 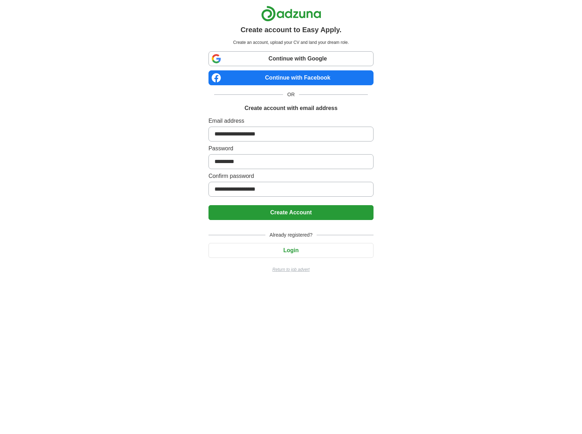 What do you see at coordinates (291, 213) in the screenshot?
I see `button: Create Account` at bounding box center [291, 213].